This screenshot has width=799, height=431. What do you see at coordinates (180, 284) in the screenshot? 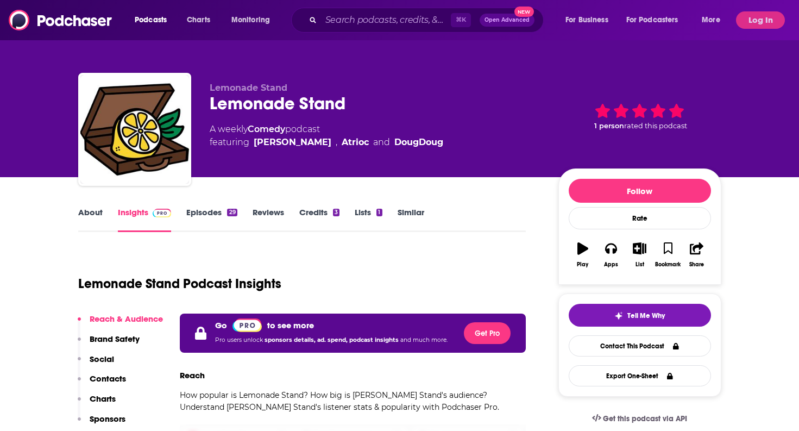
I see `h1: Lemonade Stand Podcast Insights` at bounding box center [180, 284].